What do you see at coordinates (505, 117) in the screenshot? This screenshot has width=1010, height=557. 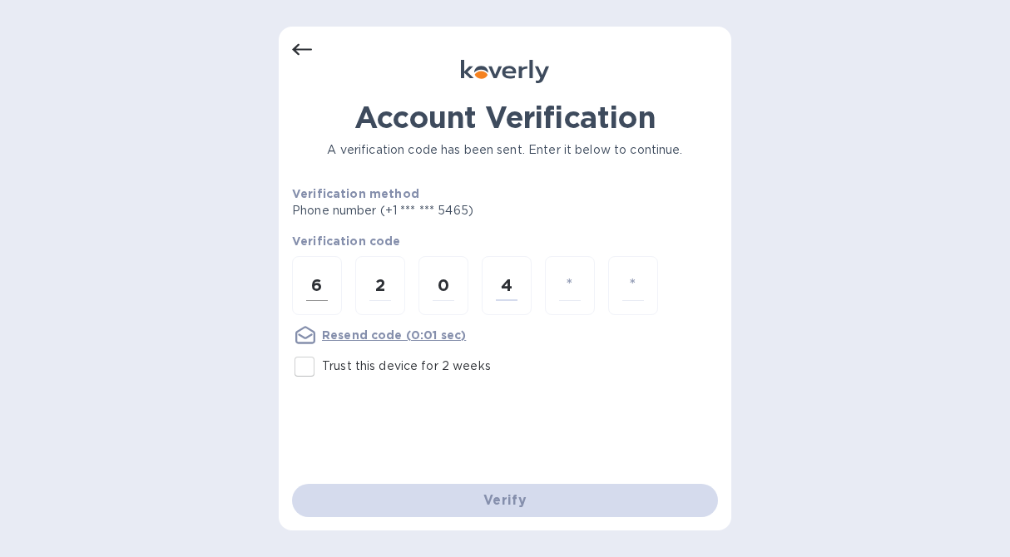 I see `h1: Account Verification` at bounding box center [505, 117].